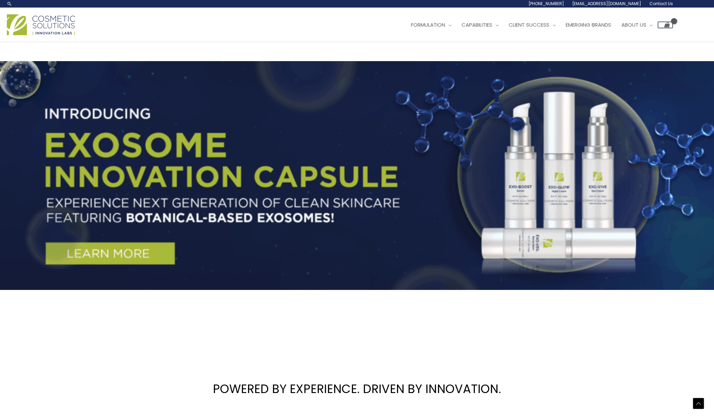  I want to click on span: Client Success, so click(529, 25).